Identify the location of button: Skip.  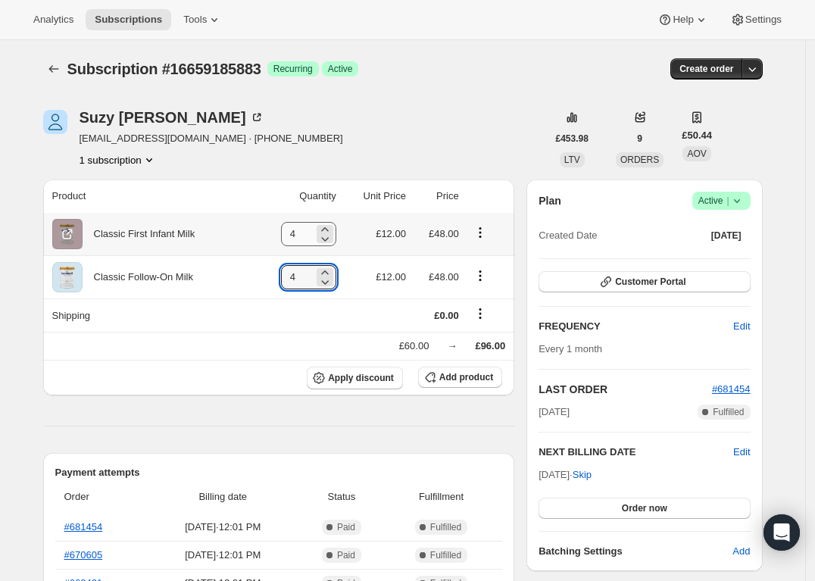
(581, 475).